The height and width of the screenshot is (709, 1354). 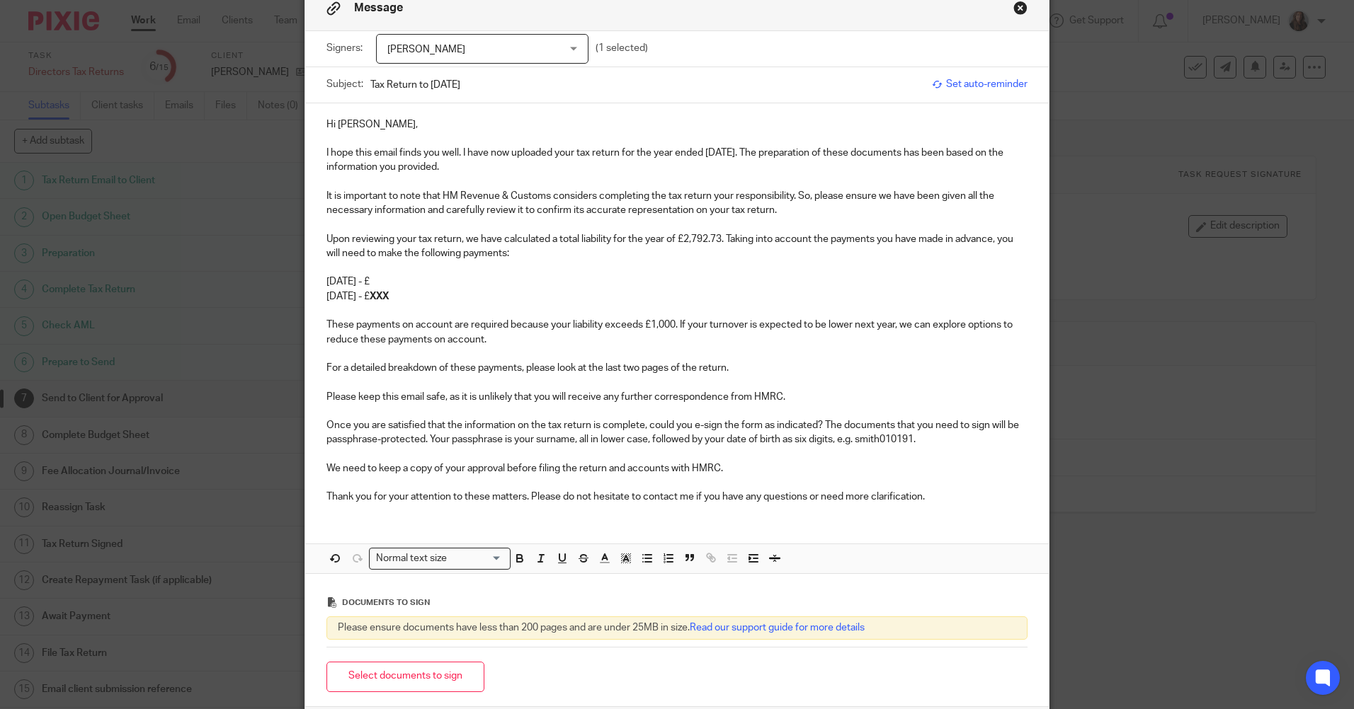 I want to click on p: Thank you for your attention to these matters. Please do not hesitate to contact me if you have a..., so click(x=677, y=497).